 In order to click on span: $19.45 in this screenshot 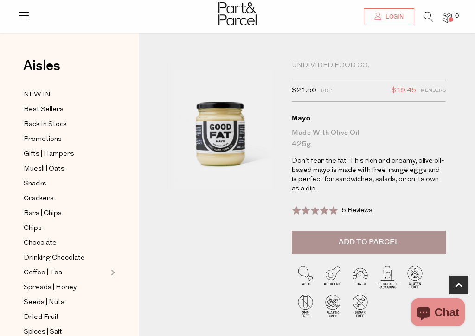, I will do `click(404, 91)`.